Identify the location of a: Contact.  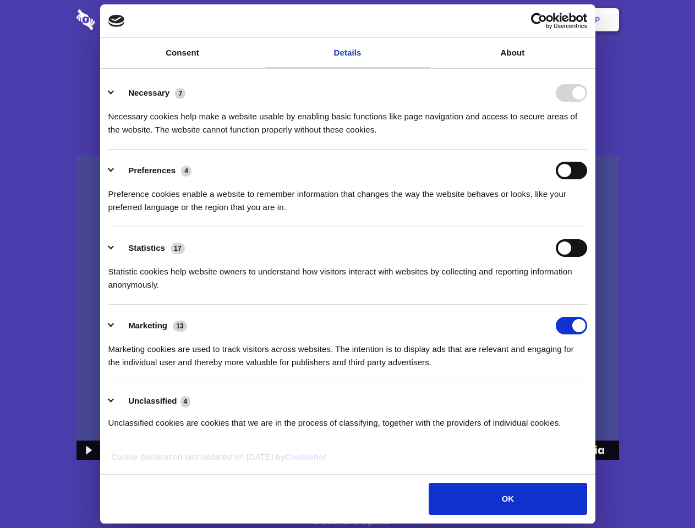
(472, 20).